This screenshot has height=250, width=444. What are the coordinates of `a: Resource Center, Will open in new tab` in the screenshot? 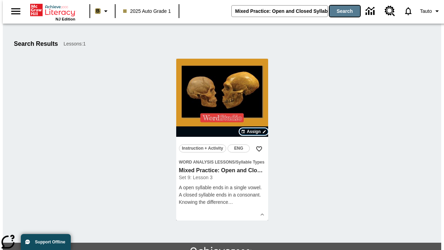 It's located at (390, 11).